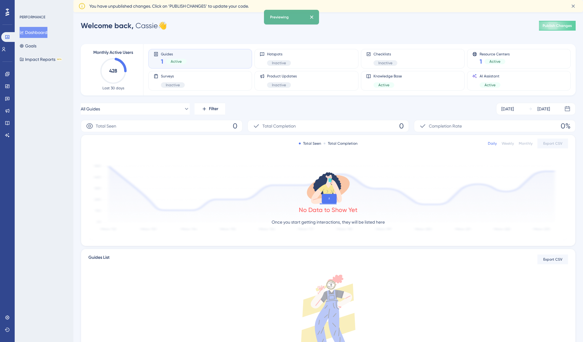 The width and height of the screenshot is (583, 342). What do you see at coordinates (113, 71) in the screenshot?
I see `text: 428` at bounding box center [113, 71].